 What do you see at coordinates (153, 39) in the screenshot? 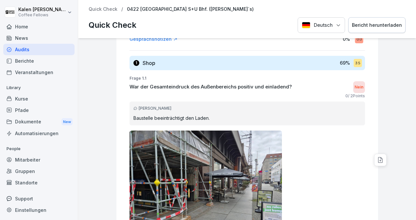
I see `div: Gesprächsnotizen` at bounding box center [153, 39].